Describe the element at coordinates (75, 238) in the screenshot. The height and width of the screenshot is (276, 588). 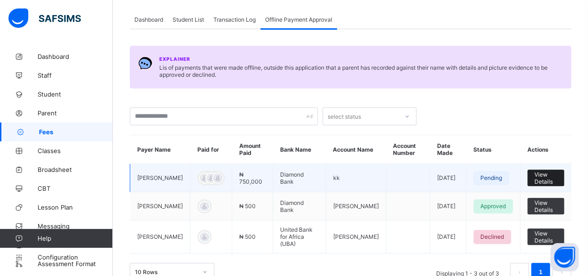
I see `span: Help` at that location.